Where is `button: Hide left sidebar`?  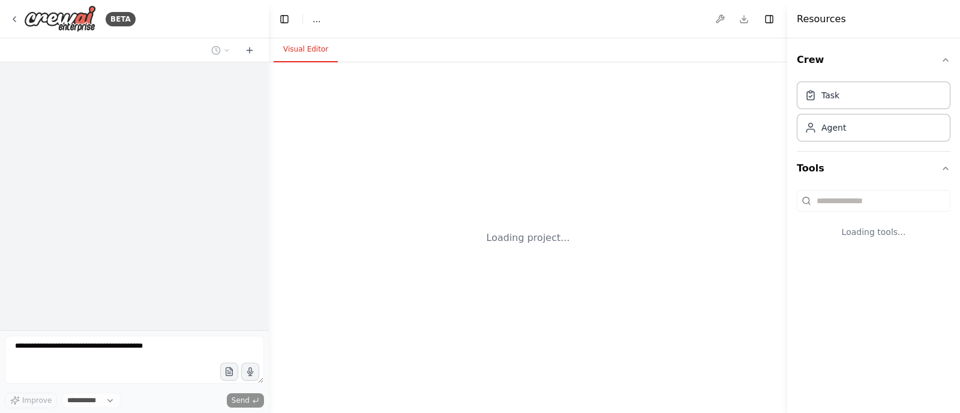 button: Hide left sidebar is located at coordinates (284, 19).